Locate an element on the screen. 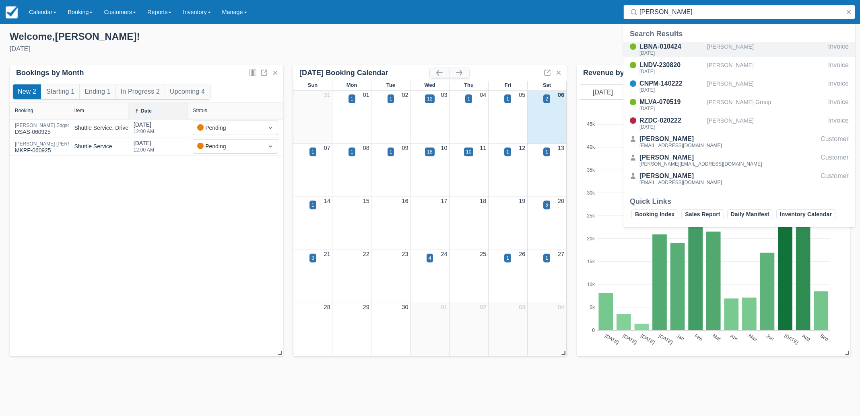  span: Sat is located at coordinates (547, 85).